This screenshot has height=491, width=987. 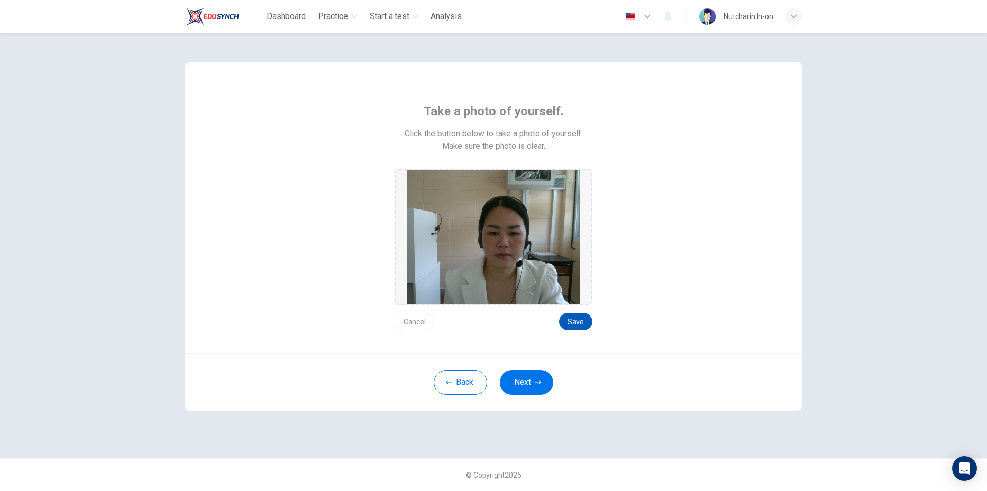 What do you see at coordinates (494, 111) in the screenshot?
I see `span: Take a photo of yourself.` at bounding box center [494, 111].